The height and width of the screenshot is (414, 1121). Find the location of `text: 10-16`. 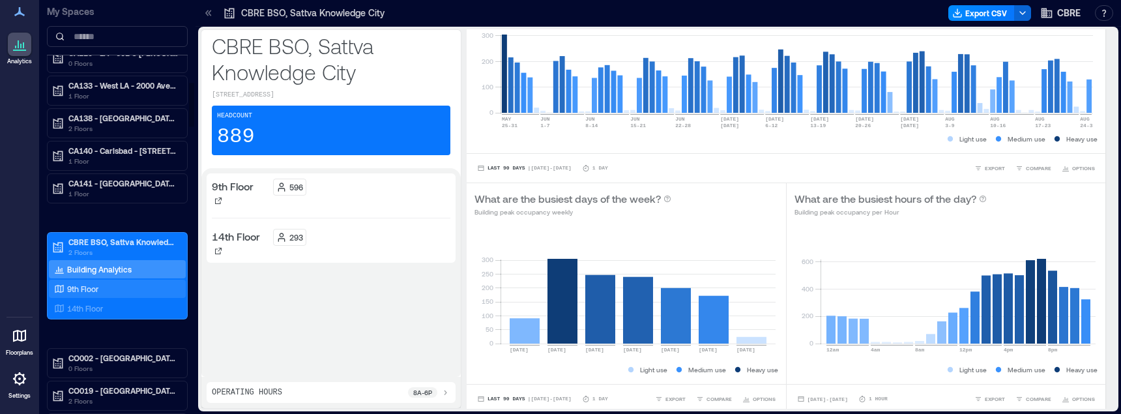

text: 10-16 is located at coordinates (998, 125).